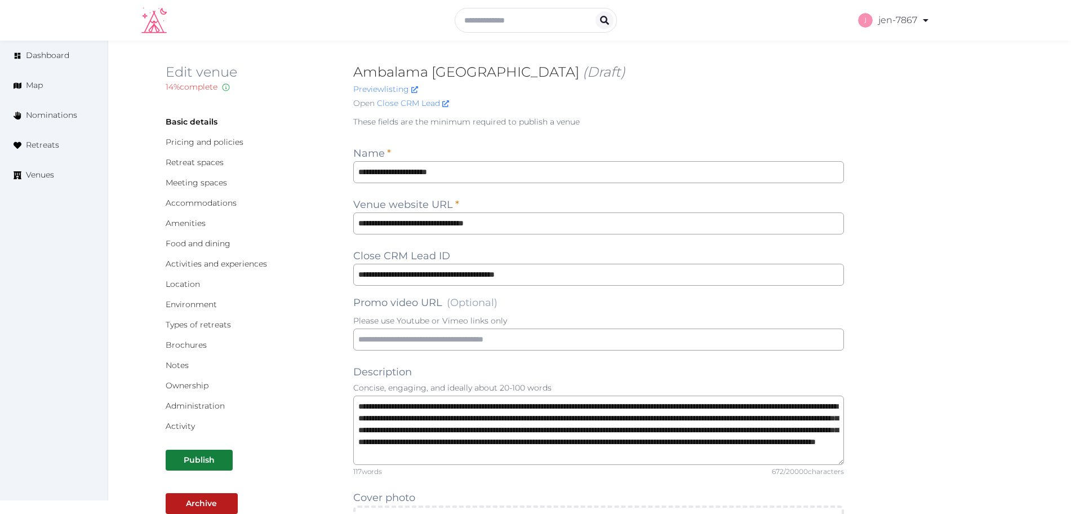 The image size is (1071, 514). Describe the element at coordinates (384, 498) in the screenshot. I see `label: Cover photo` at that location.